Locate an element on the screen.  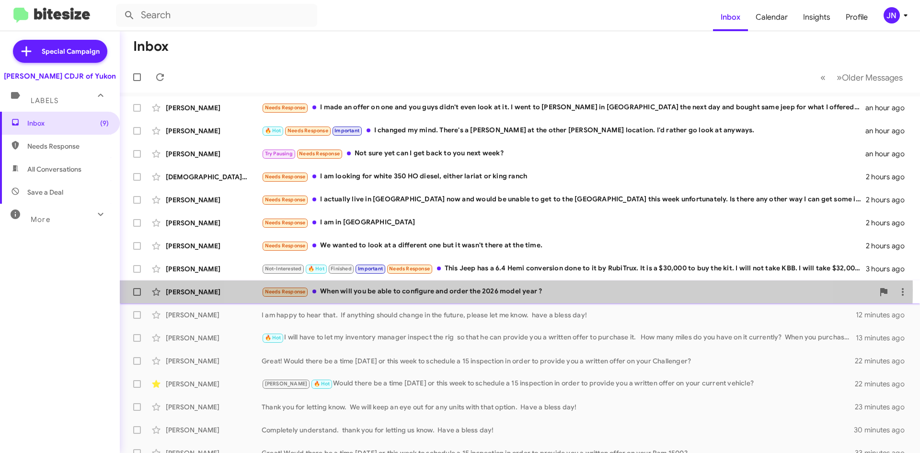
div: Thank you for letting know. We will keep an eye out for any units with that option. Have a bless ... is located at coordinates (558, 407).